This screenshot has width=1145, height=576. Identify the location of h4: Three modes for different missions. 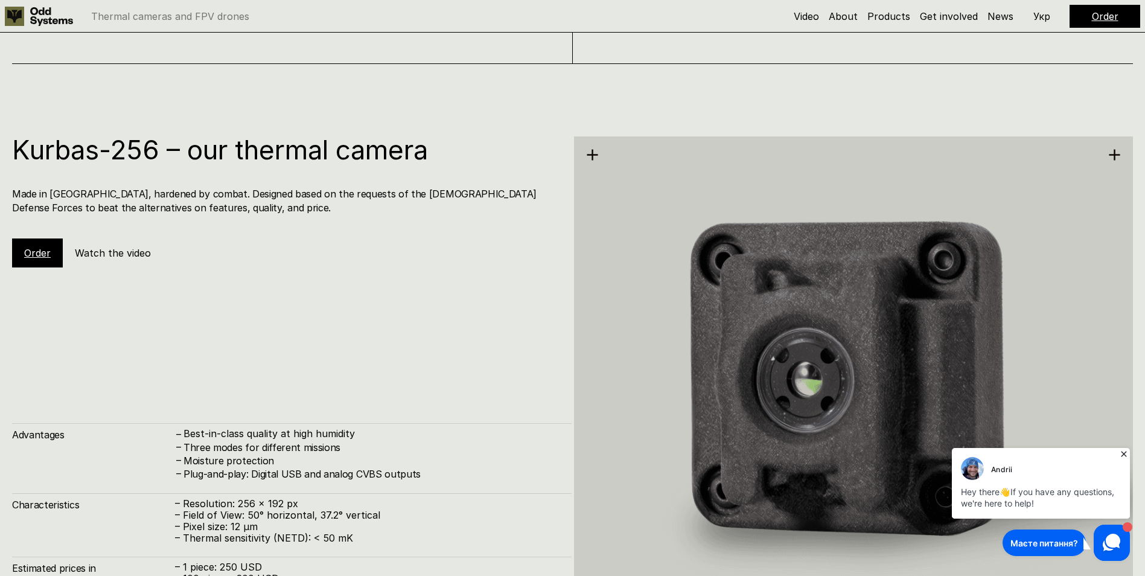
(371, 447).